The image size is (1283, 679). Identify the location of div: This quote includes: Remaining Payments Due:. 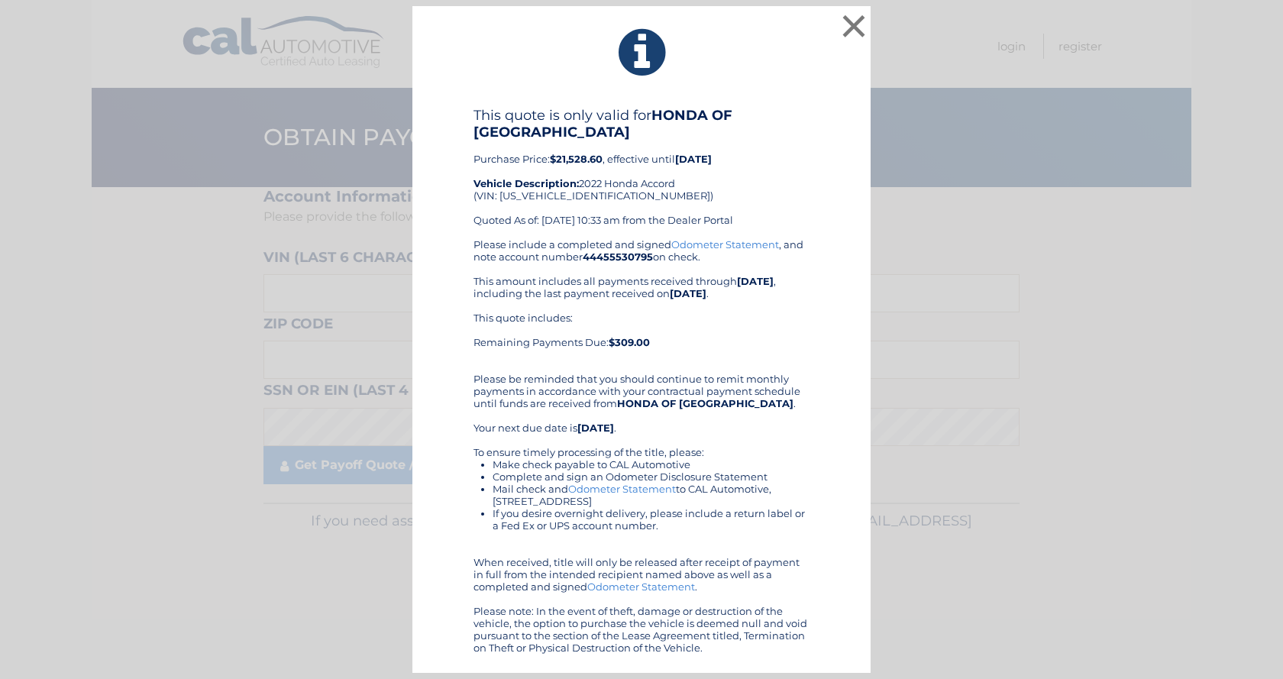
(641, 336).